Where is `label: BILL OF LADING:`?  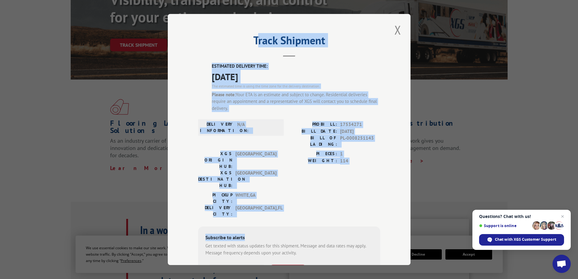
label: BILL OF LADING: is located at coordinates (313, 141).